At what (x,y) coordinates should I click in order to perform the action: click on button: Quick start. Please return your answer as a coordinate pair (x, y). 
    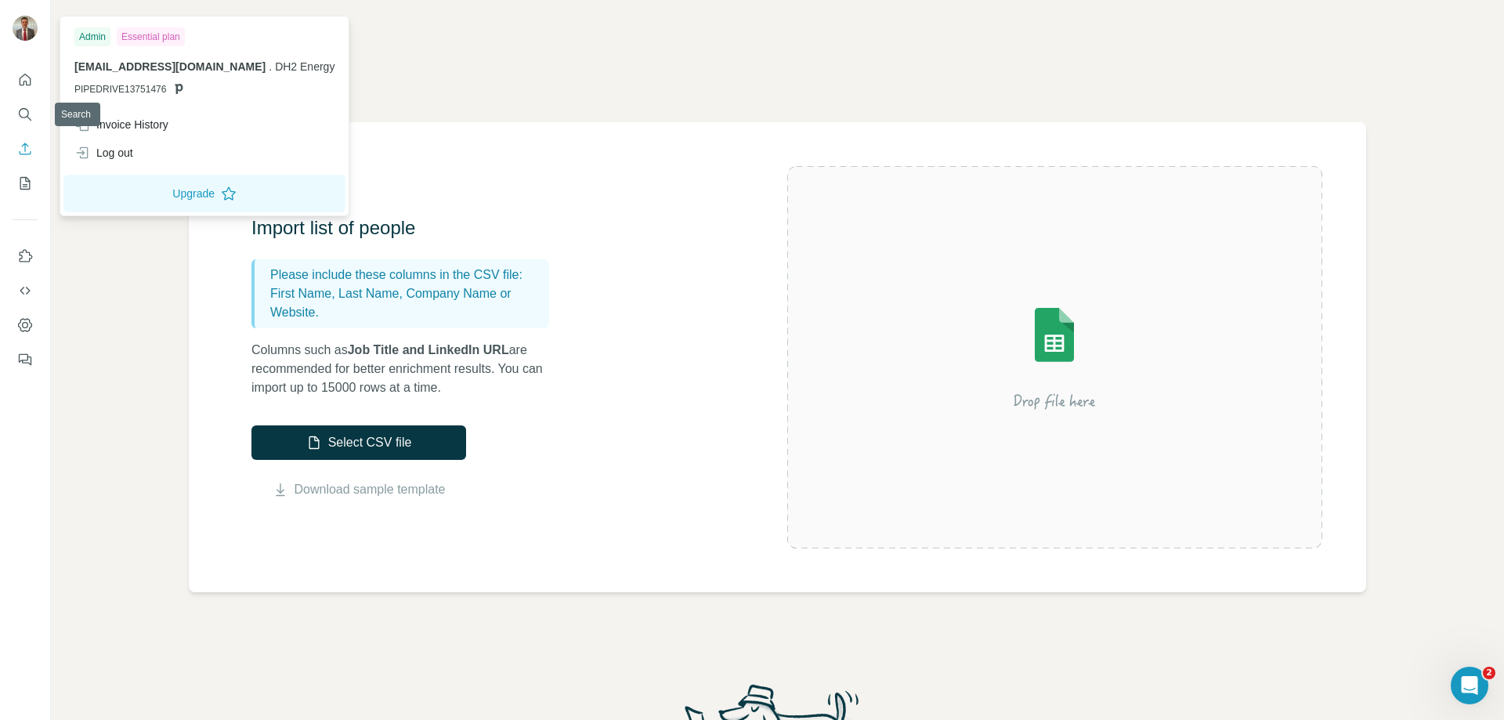
    Looking at the image, I should click on (25, 80).